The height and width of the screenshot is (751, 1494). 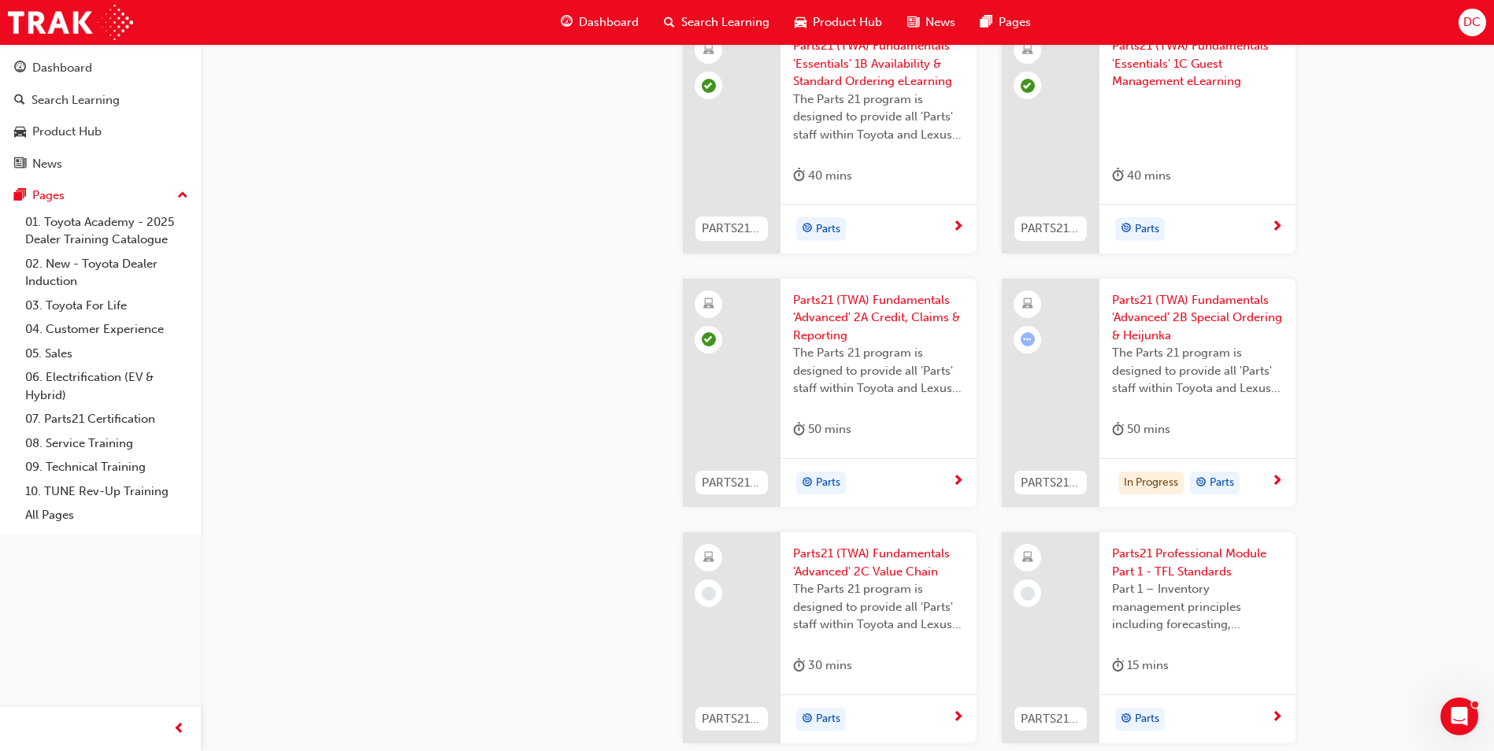 I want to click on span: learningRecordVerb_ATTEMPT-icon, so click(x=1028, y=339).